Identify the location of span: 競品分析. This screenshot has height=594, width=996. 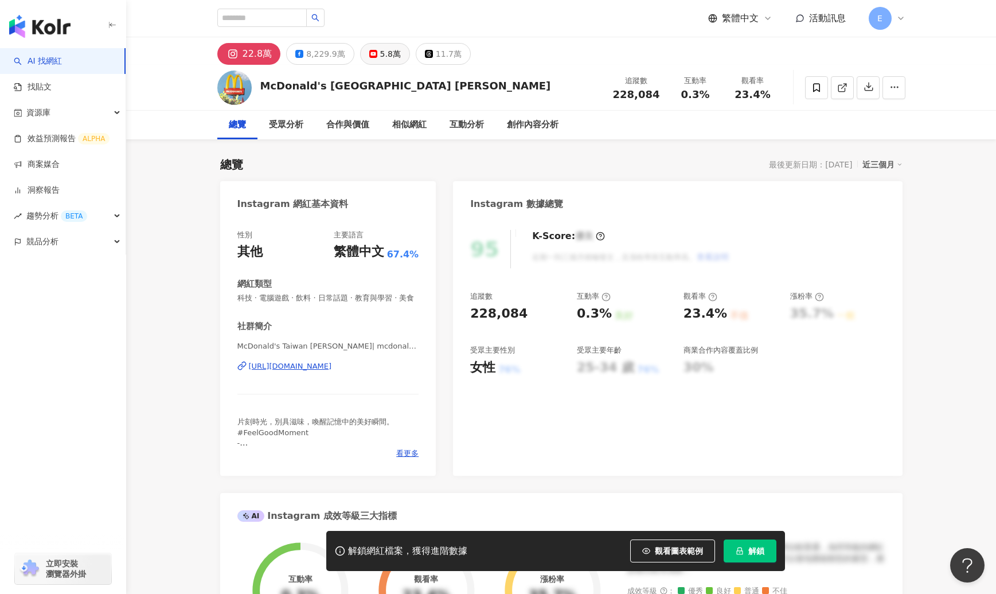
(42, 242).